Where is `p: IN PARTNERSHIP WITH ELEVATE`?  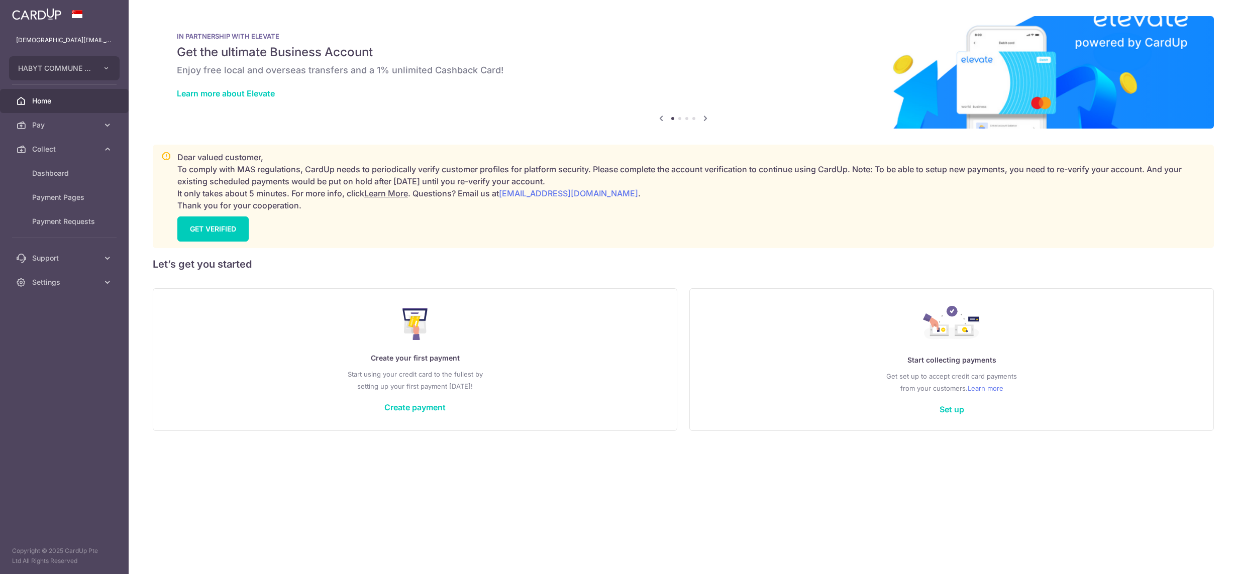
p: IN PARTNERSHIP WITH ELEVATE is located at coordinates (683, 36).